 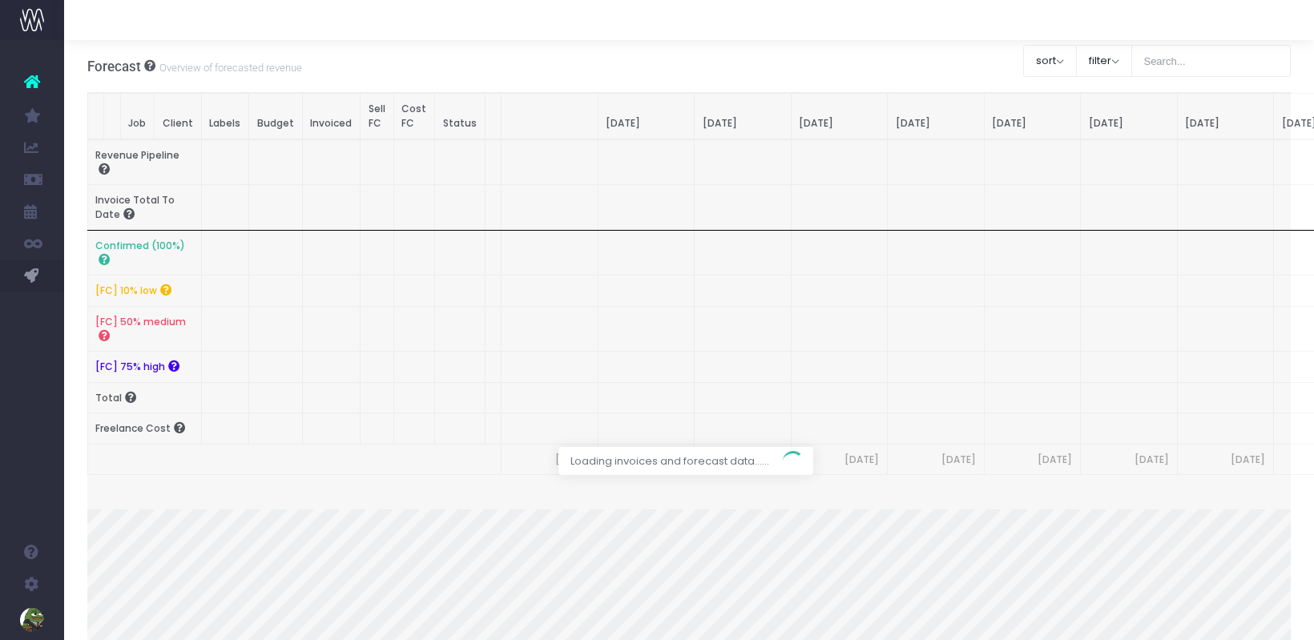 What do you see at coordinates (32, 620) in the screenshot?
I see `img: images/default_profile_image.png` at bounding box center [32, 620].